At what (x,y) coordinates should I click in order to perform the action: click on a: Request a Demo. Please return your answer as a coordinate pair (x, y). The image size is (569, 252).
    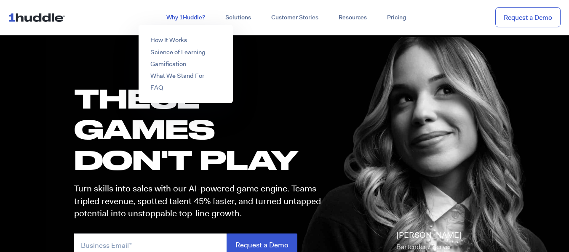
    Looking at the image, I should click on (528, 17).